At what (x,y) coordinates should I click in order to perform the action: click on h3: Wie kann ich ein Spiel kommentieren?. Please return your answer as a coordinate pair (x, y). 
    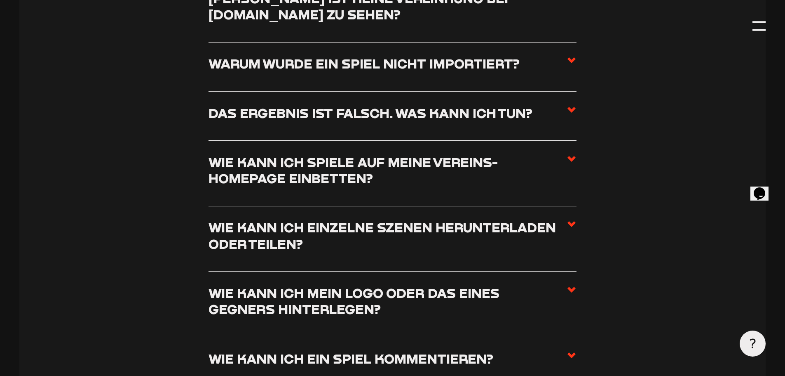
    Looking at the image, I should click on (351, 358).